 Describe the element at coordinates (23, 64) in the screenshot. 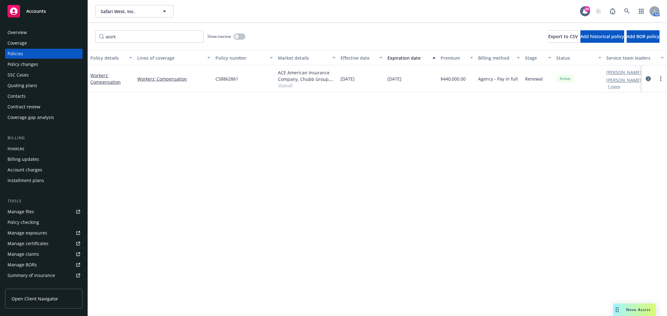

I see `div: Policy changes` at that location.